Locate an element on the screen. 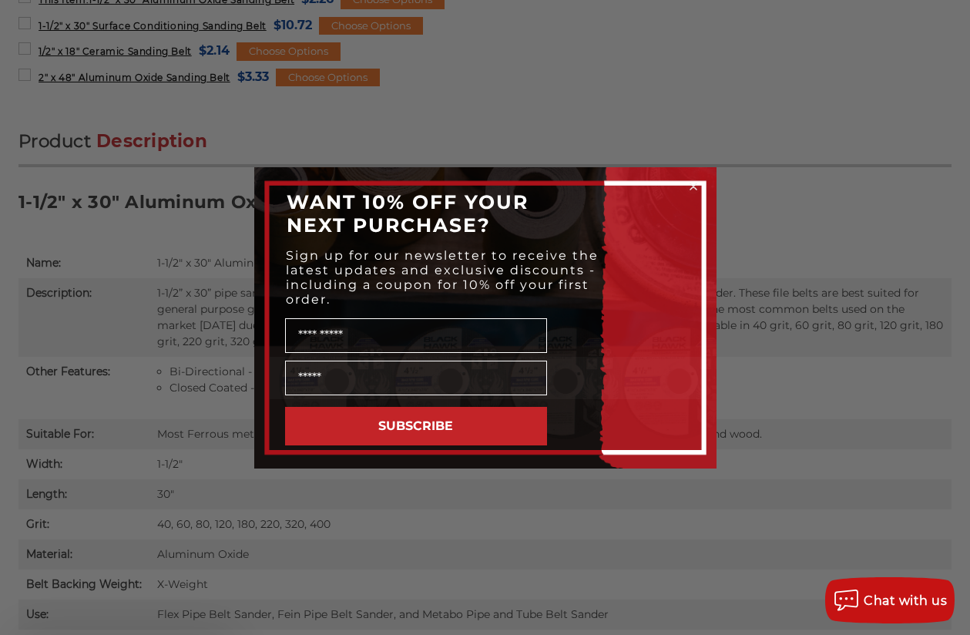 This screenshot has height=635, width=970. span: Chat with us is located at coordinates (905, 600).